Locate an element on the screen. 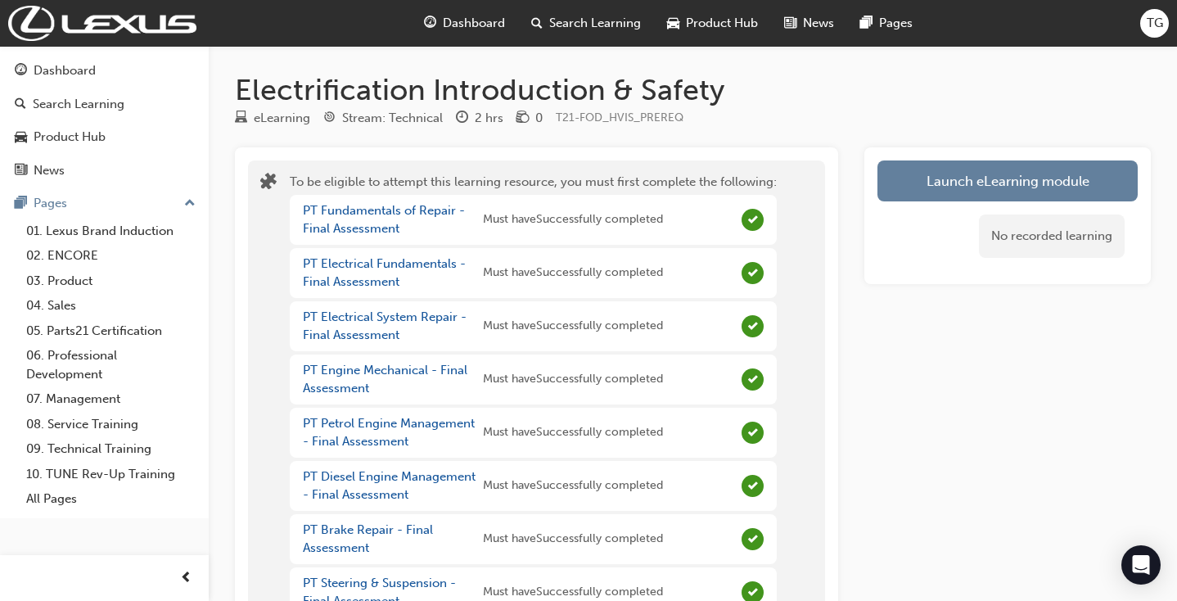  a: 02. ENCORE is located at coordinates (110, 255).